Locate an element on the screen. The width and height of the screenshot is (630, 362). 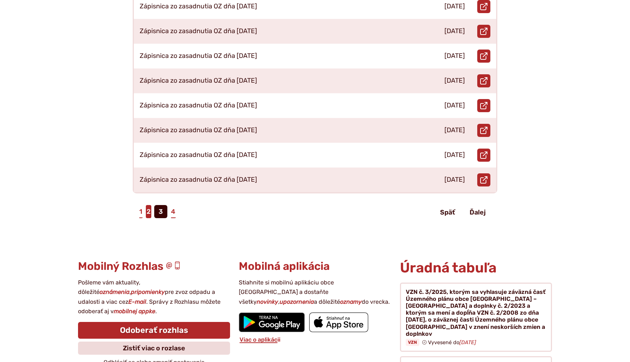
h3: Mobilná aplikácia is located at coordinates (315, 267).